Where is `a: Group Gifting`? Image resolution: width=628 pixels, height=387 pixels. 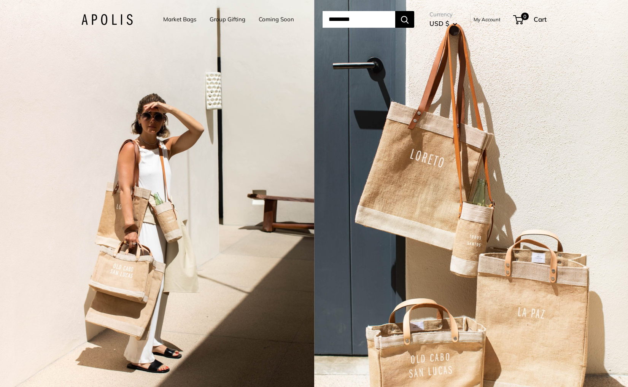
a: Group Gifting is located at coordinates (227, 19).